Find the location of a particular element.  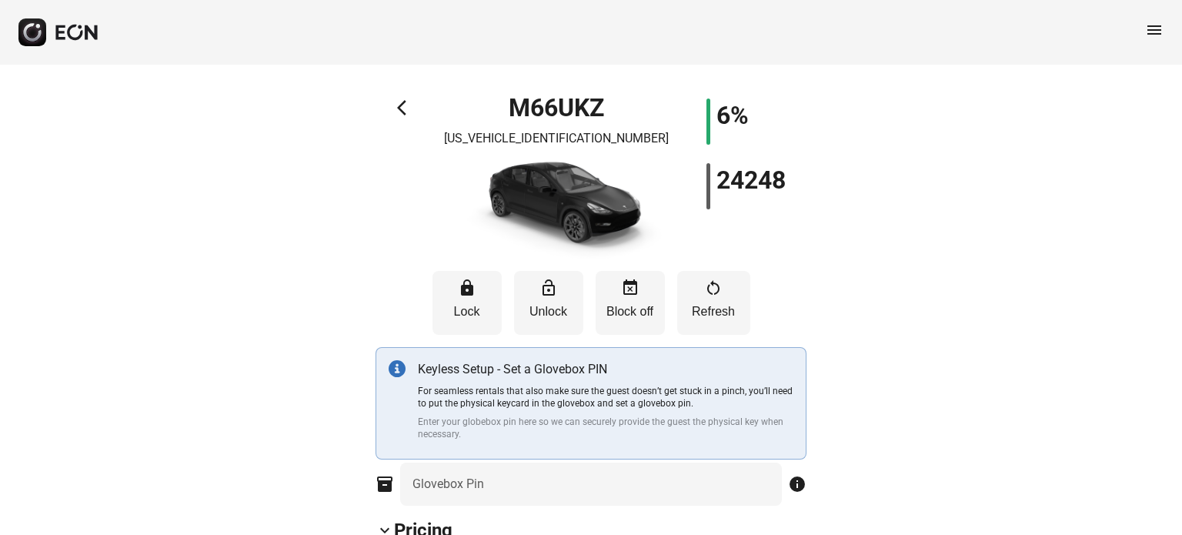

p: Lock is located at coordinates (467, 312).